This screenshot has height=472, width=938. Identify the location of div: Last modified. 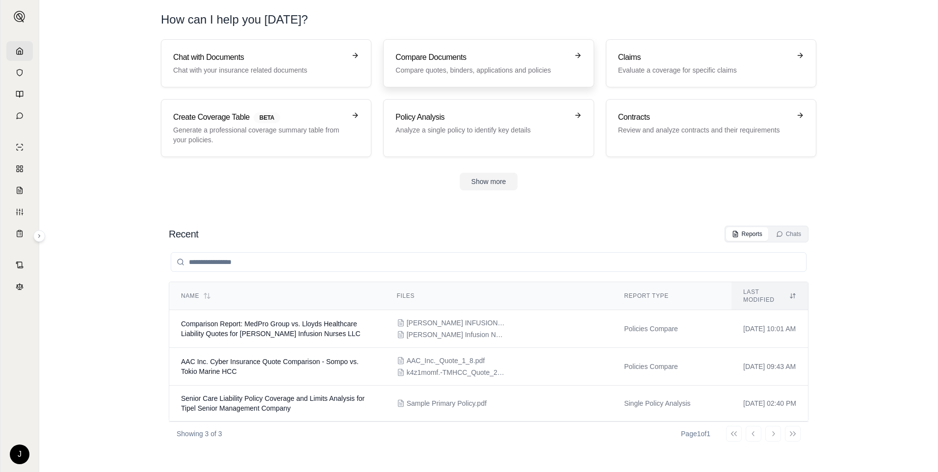
(770, 296).